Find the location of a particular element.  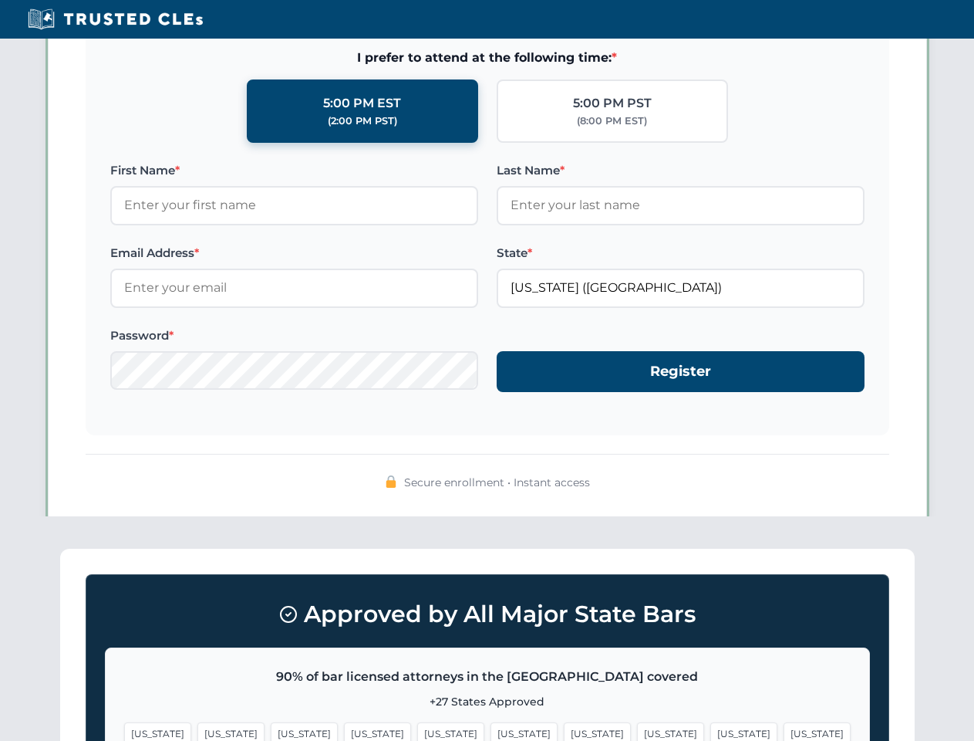

label: First Name is located at coordinates (294, 170).